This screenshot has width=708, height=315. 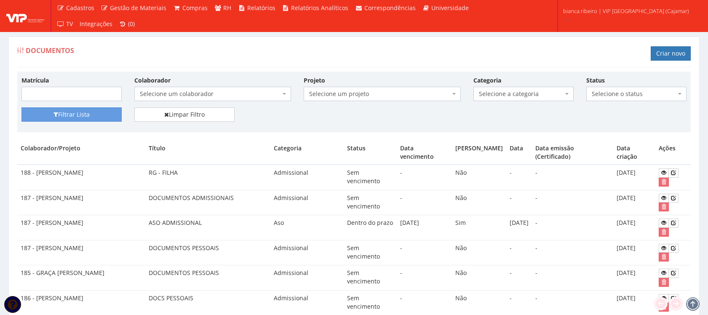 What do you see at coordinates (450, 8) in the screenshot?
I see `span: Universidade` at bounding box center [450, 8].